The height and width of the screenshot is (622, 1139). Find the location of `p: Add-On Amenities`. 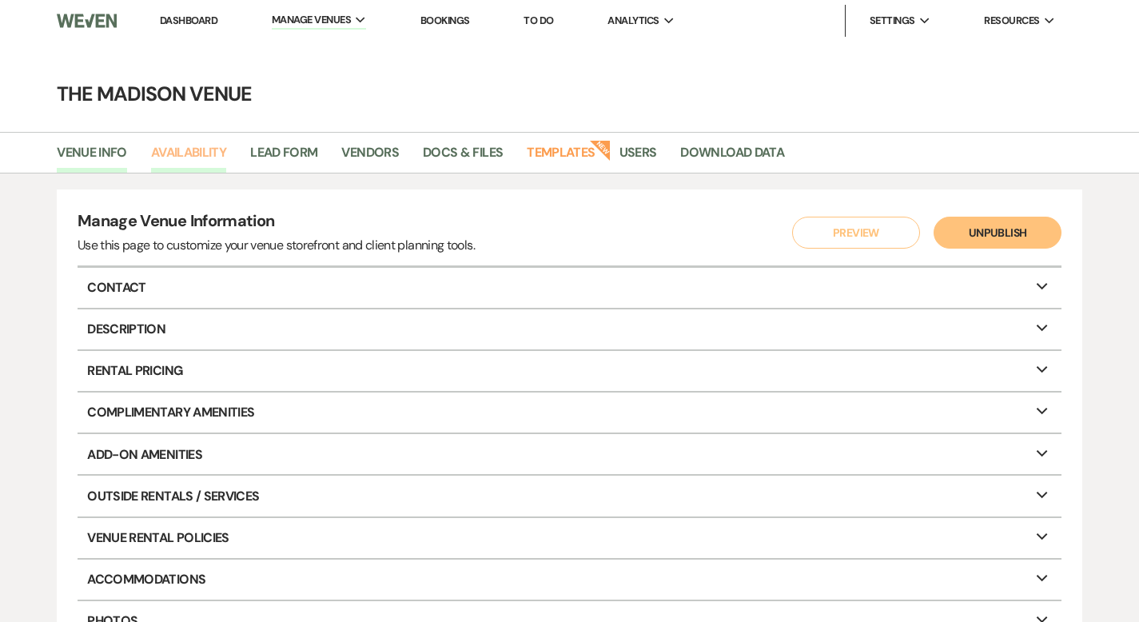

p: Add-On Amenities is located at coordinates (569, 454).